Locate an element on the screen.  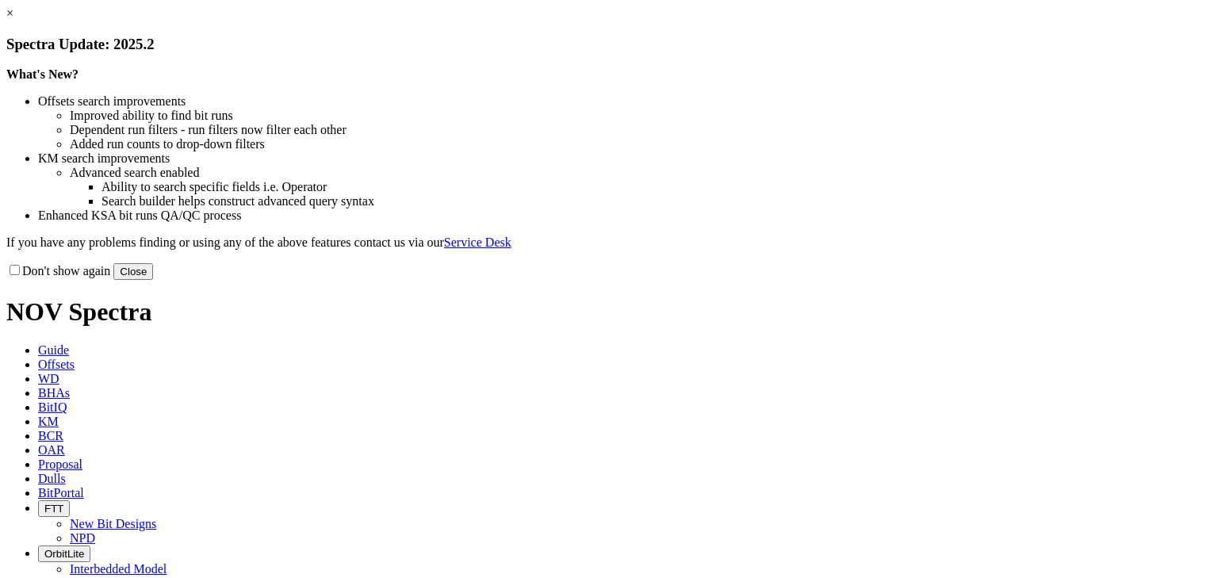
a: NPD is located at coordinates (82, 538).